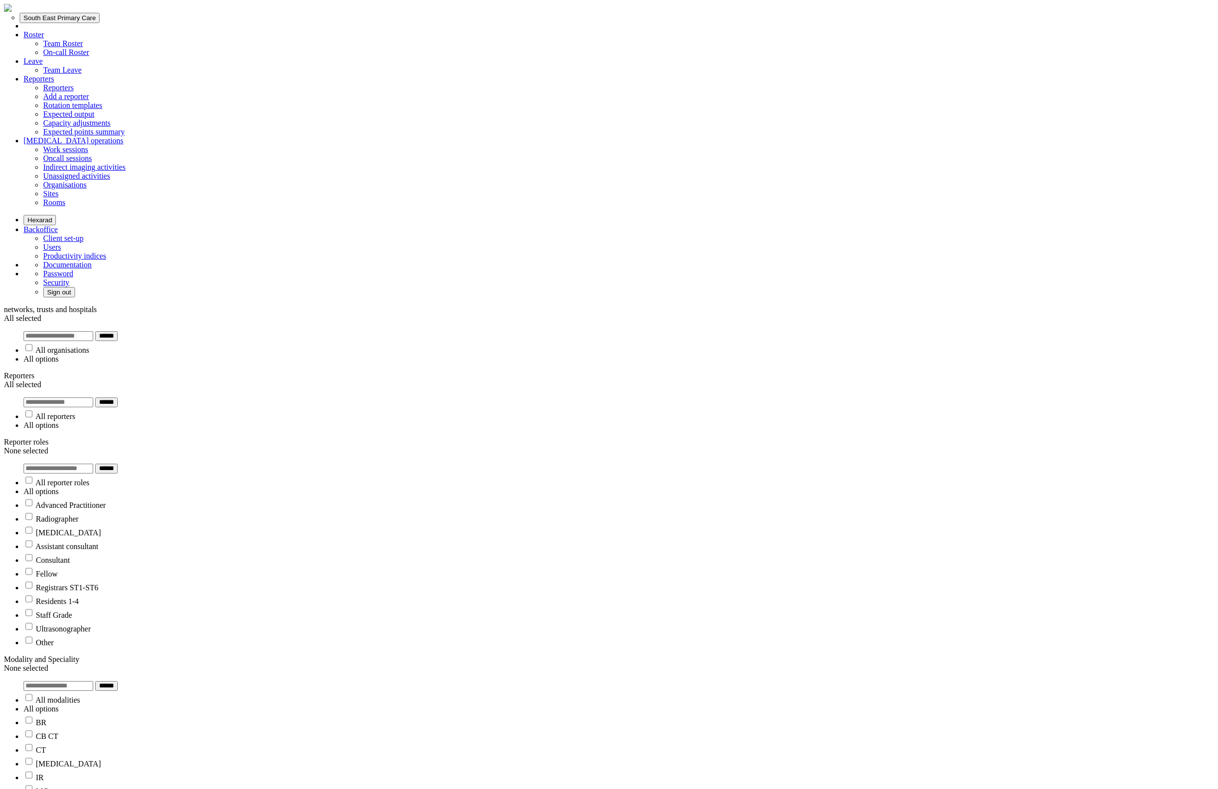 This screenshot has width=1218, height=789. What do you see at coordinates (56, 282) in the screenshot?
I see `a: Security` at bounding box center [56, 282].